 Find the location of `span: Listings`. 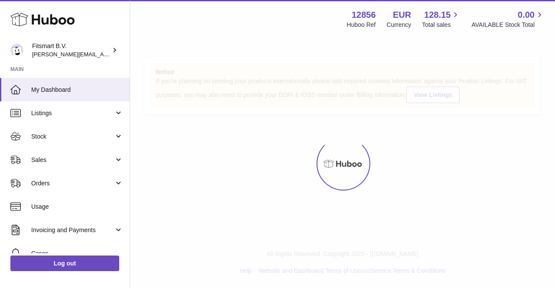

span: Listings is located at coordinates (72, 113).